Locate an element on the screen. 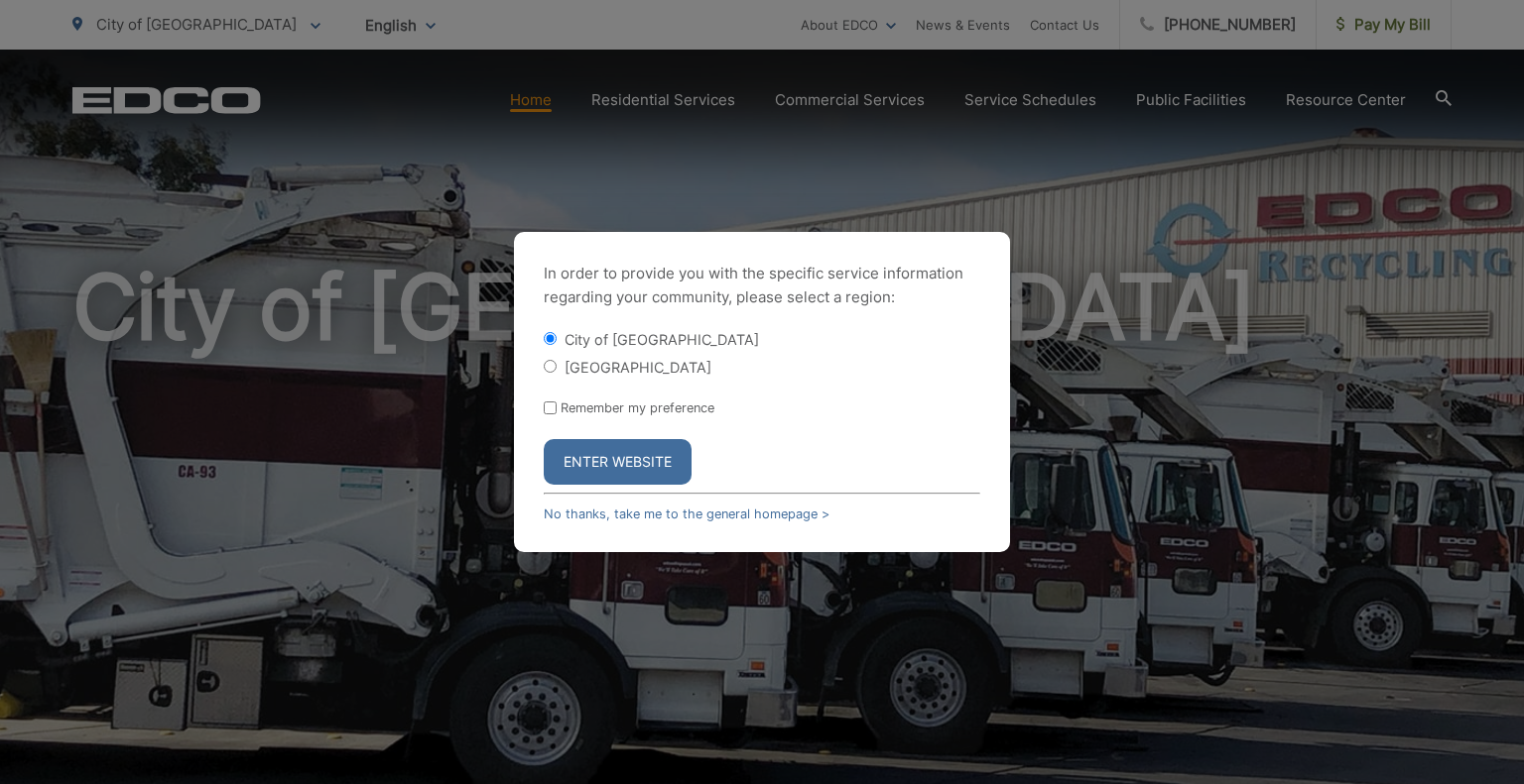  a: No thanks, take me to the general homepage > is located at coordinates (686, 514).